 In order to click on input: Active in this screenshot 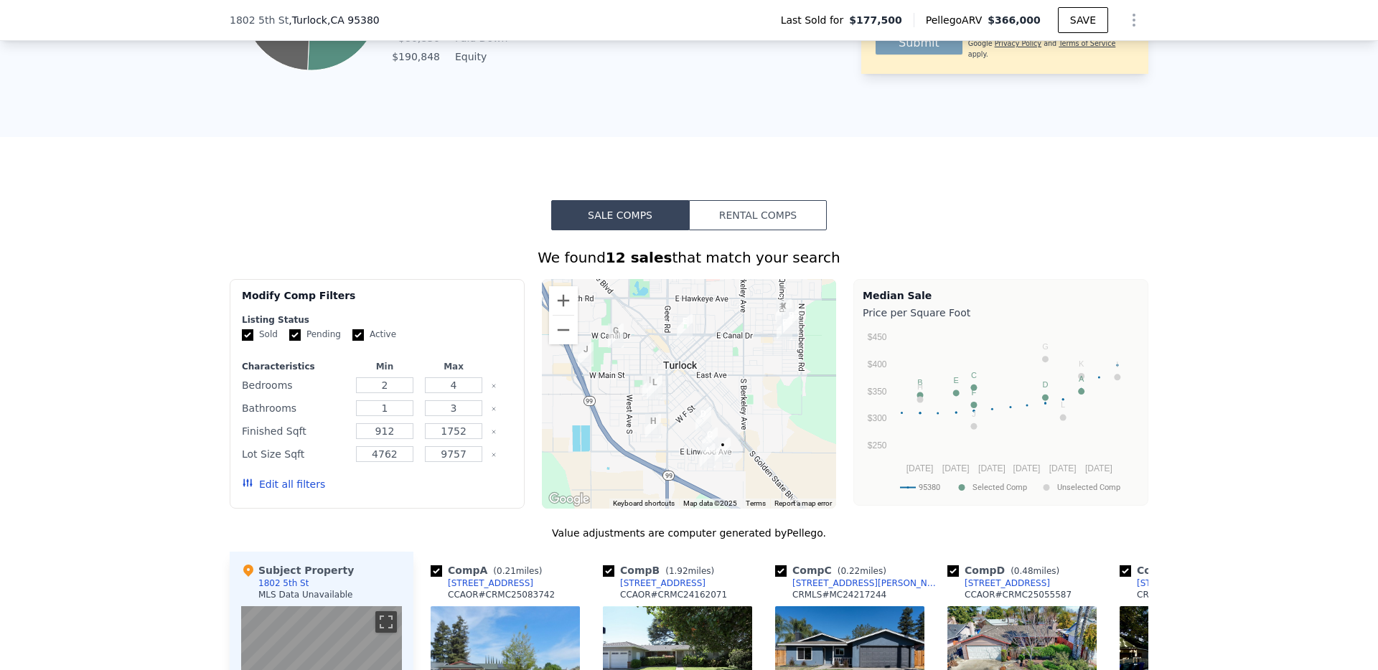, I will do `click(358, 335)`.